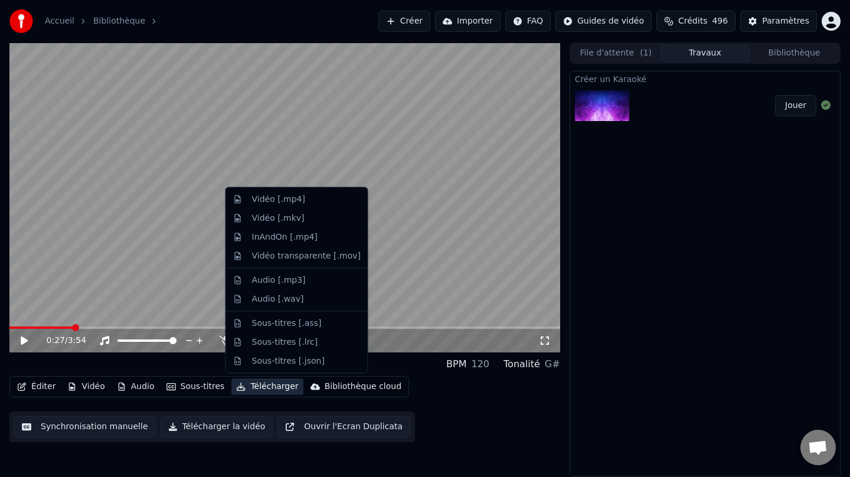 The image size is (850, 477). I want to click on div: Audio [.mp3], so click(279, 280).